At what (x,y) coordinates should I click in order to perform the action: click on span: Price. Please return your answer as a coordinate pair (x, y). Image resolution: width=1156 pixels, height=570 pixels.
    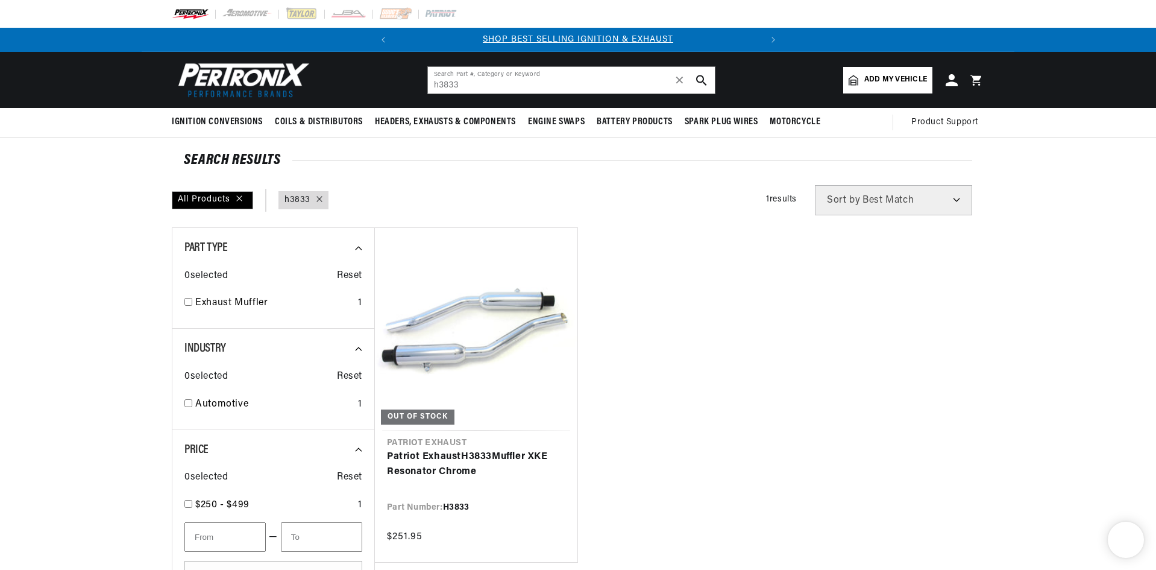
    Looking at the image, I should click on (197, 450).